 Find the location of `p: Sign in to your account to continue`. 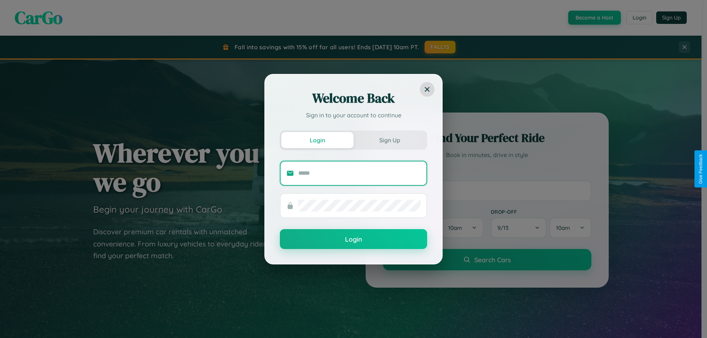

p: Sign in to your account to continue is located at coordinates (353, 115).